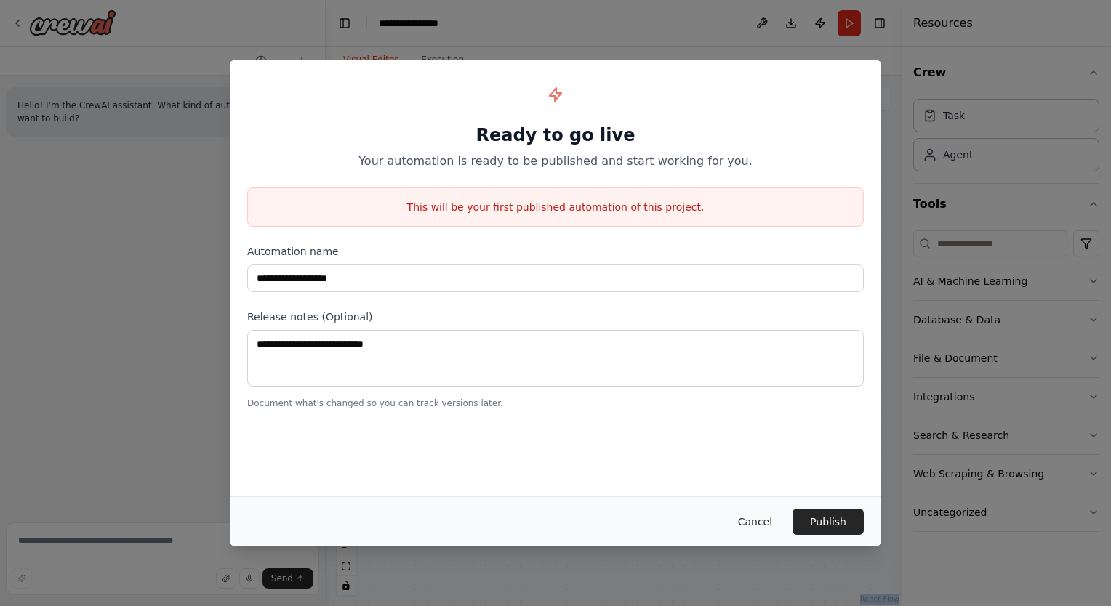 The height and width of the screenshot is (606, 1111). What do you see at coordinates (555, 135) in the screenshot?
I see `h1: Ready to go live` at bounding box center [555, 135].